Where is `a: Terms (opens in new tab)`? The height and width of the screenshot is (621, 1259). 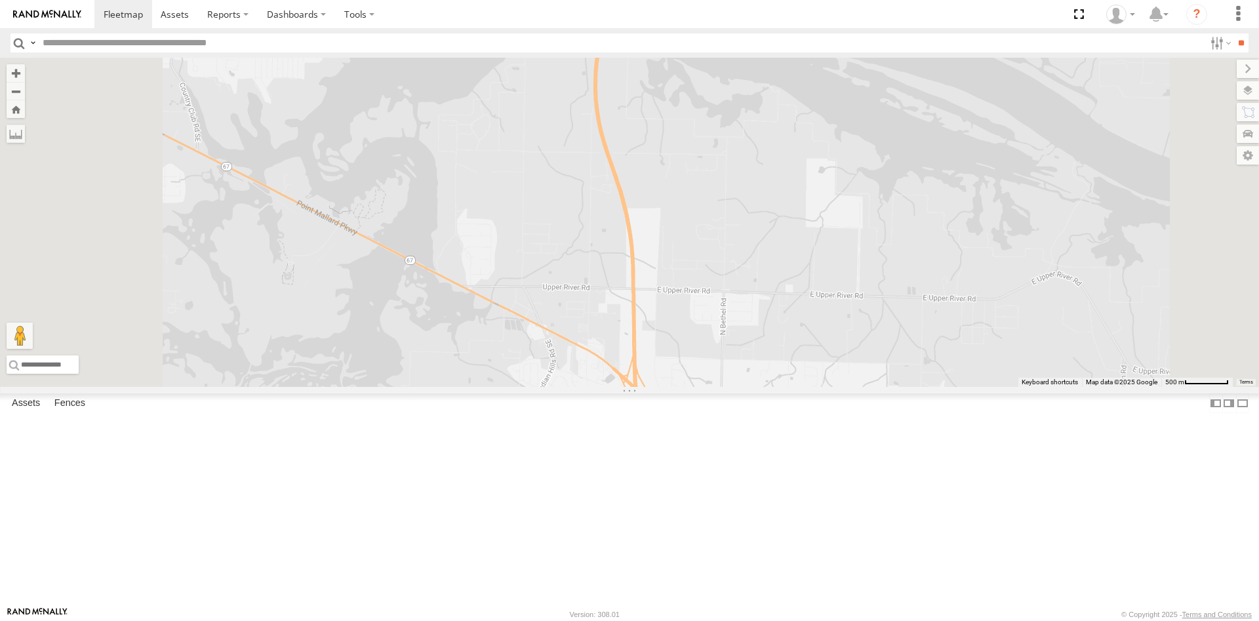
a: Terms (opens in new tab) is located at coordinates (1246, 382).